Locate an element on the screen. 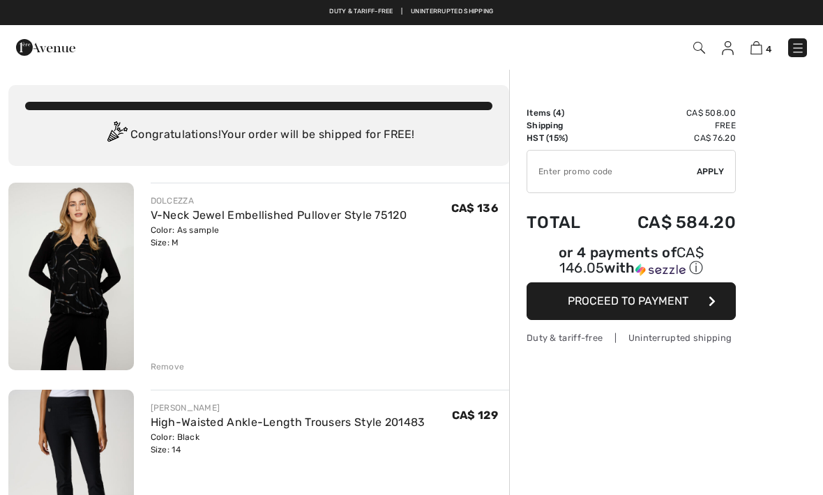 The width and height of the screenshot is (823, 495). div: Duty & tariff-free | Uninterrupted shipping is located at coordinates (632, 338).